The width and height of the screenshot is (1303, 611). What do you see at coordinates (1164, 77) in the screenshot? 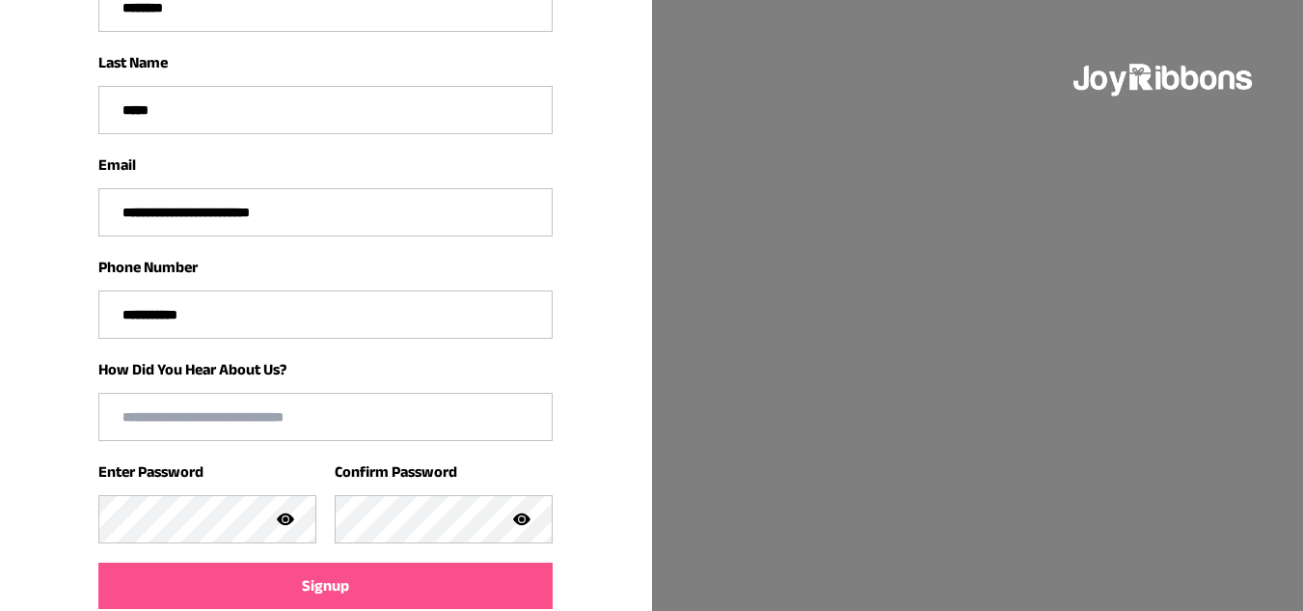
I see `img: joyribbons` at bounding box center [1164, 77].